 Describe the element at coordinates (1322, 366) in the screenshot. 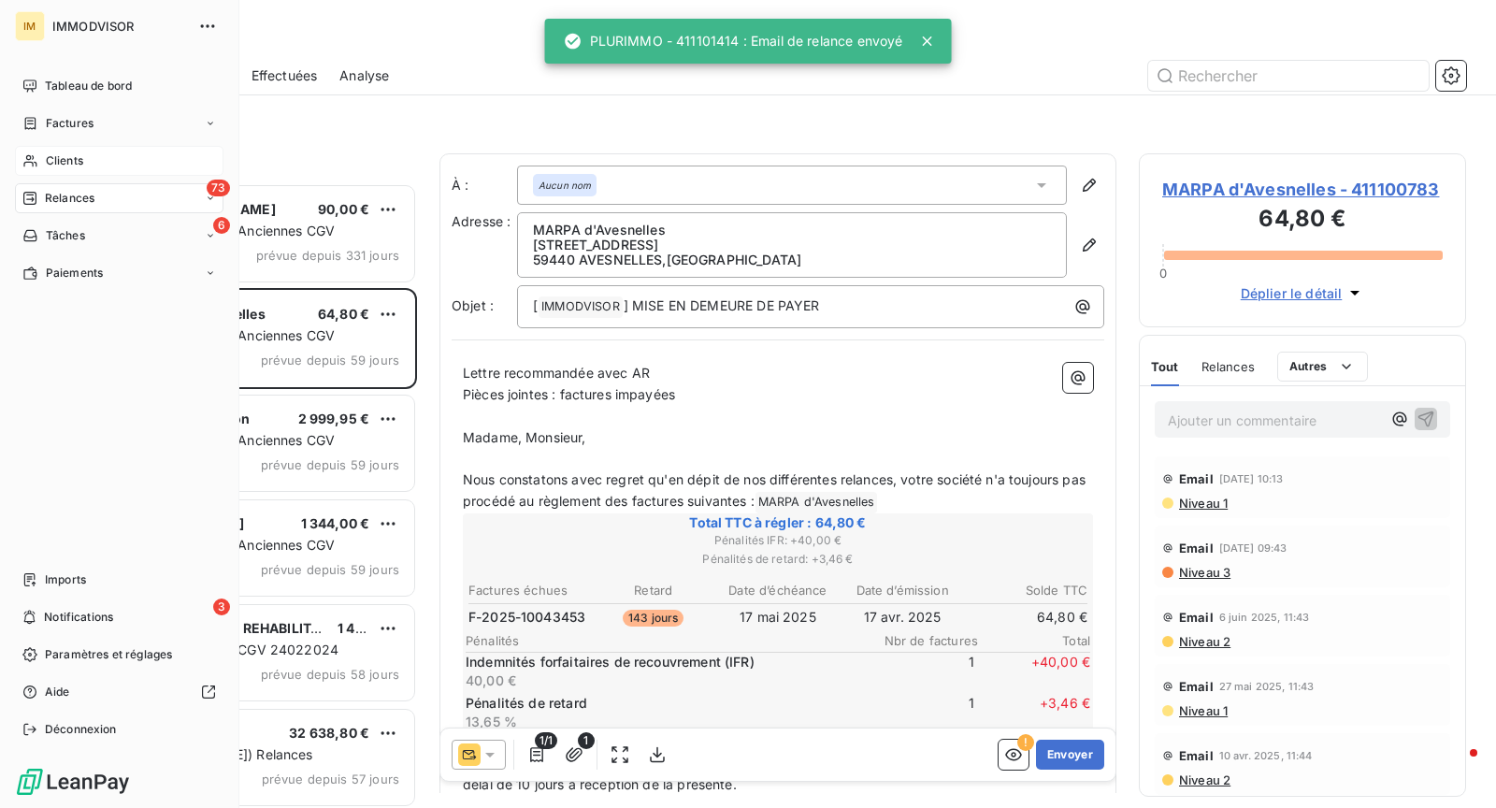

I see `button: Autres` at that location.